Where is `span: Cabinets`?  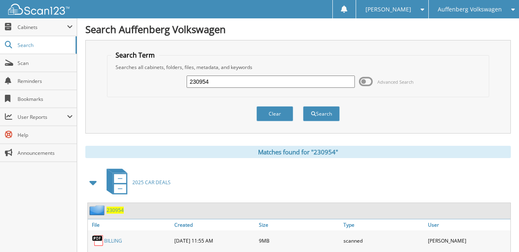
span: Cabinets is located at coordinates (42, 27).